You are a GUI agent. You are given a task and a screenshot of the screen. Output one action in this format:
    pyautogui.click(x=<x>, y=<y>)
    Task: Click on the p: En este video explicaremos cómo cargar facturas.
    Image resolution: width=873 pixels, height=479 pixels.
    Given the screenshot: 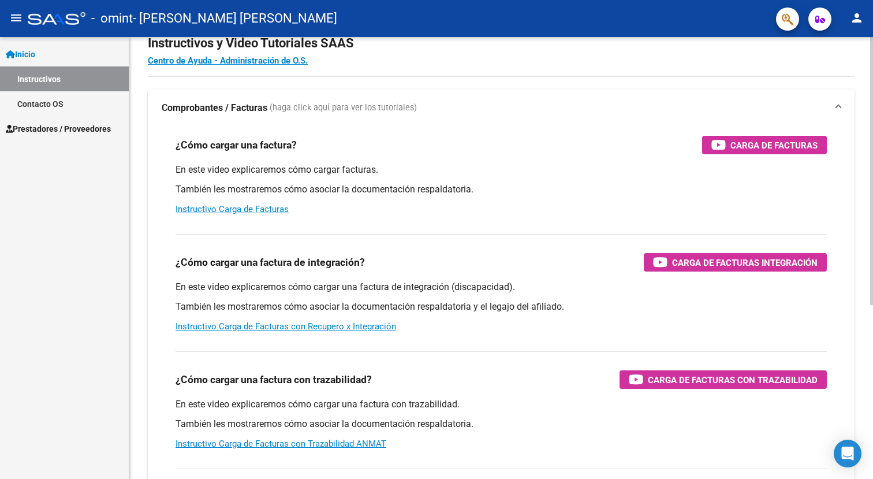 What is the action you would take?
    pyautogui.click(x=501, y=170)
    